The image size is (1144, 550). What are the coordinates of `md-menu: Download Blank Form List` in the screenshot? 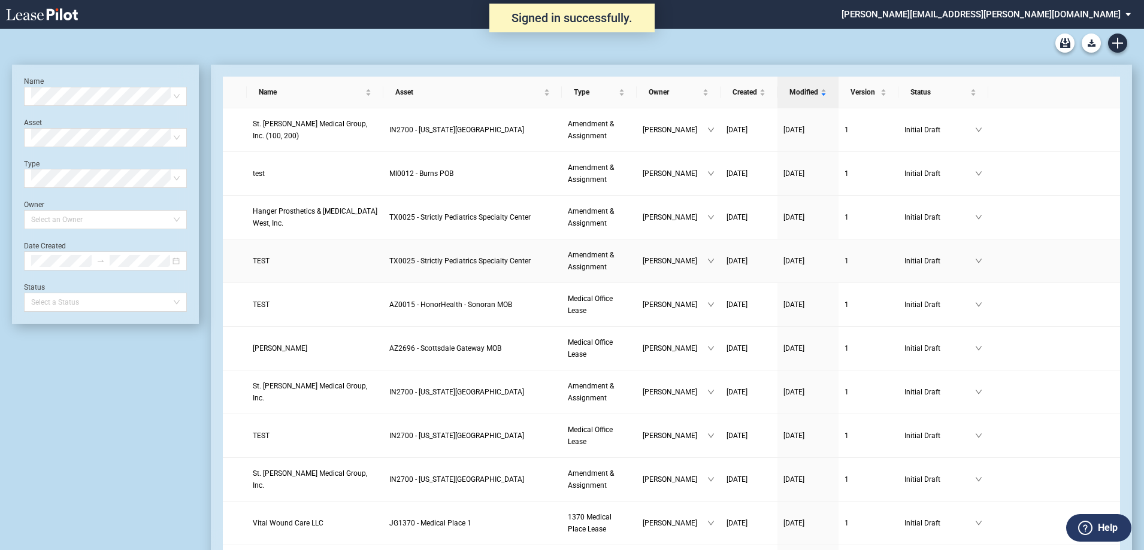 It's located at (1091, 43).